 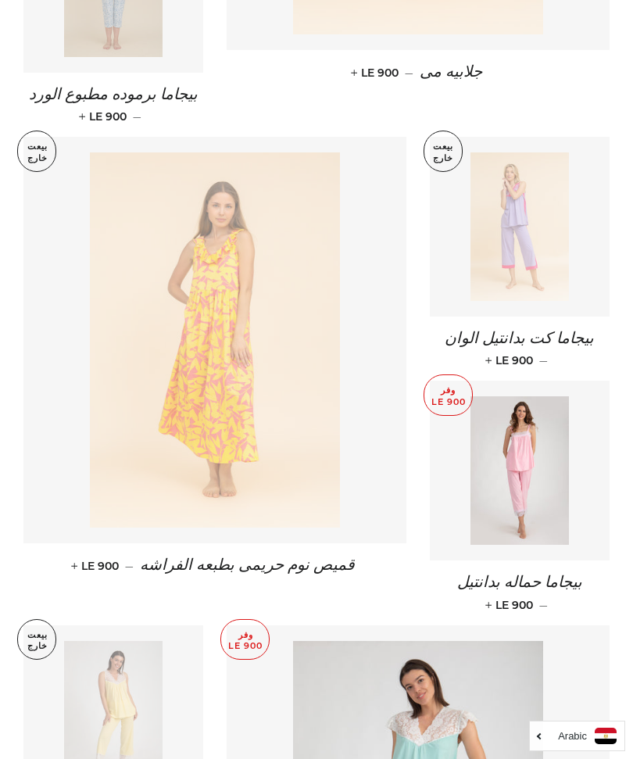 I want to click on a: Arabic, so click(x=577, y=735).